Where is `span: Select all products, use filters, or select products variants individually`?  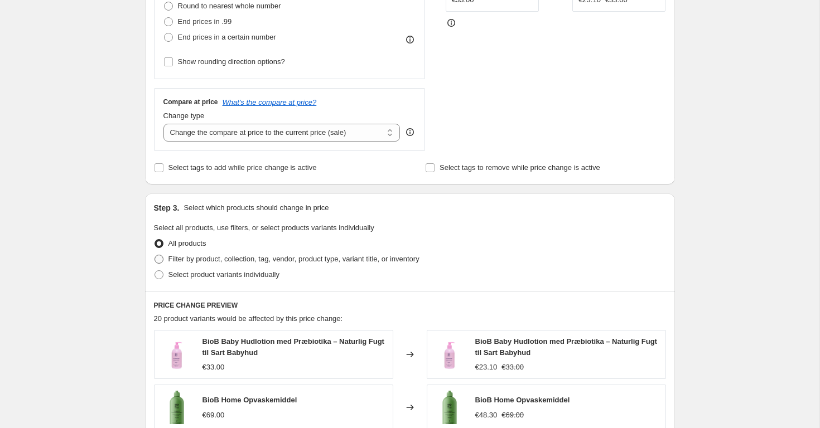
span: Select all products, use filters, or select products variants individually is located at coordinates (264, 228).